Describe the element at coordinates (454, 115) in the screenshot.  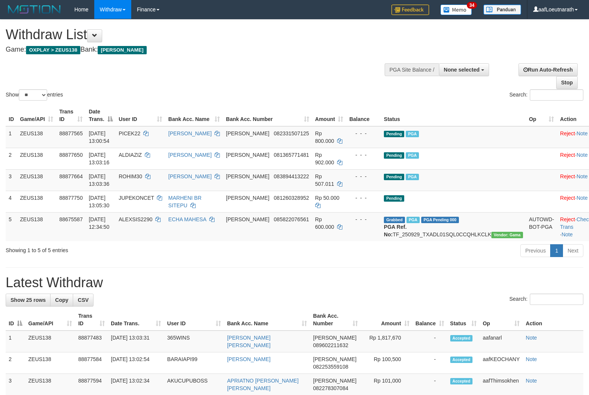
I see `th: Status` at that location.